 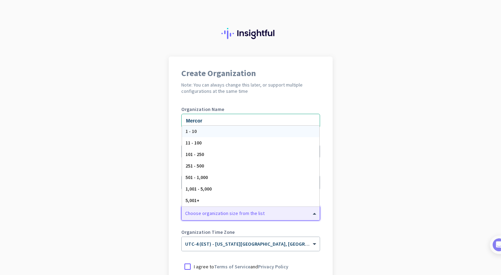 What do you see at coordinates (251, 201) in the screenshot?
I see `label: Organization Size (Optional)` at bounding box center [251, 201].